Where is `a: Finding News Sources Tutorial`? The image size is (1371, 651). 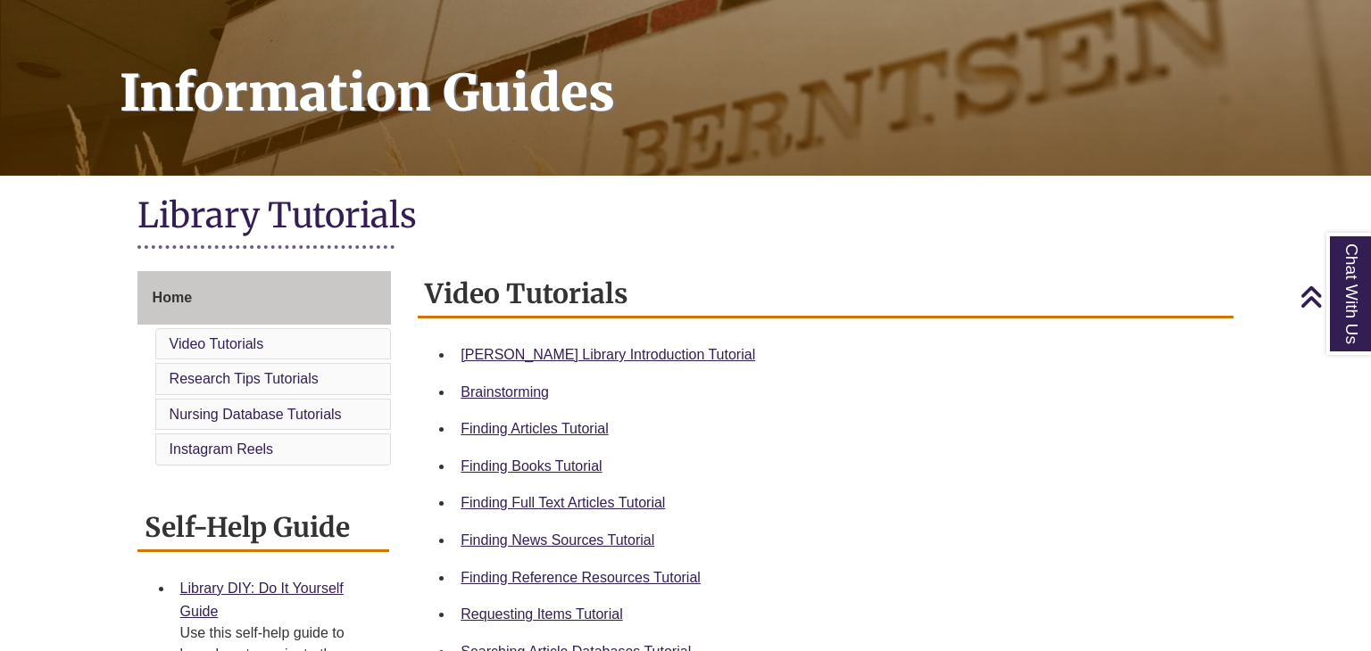
a: Finding News Sources Tutorial is located at coordinates (557, 540).